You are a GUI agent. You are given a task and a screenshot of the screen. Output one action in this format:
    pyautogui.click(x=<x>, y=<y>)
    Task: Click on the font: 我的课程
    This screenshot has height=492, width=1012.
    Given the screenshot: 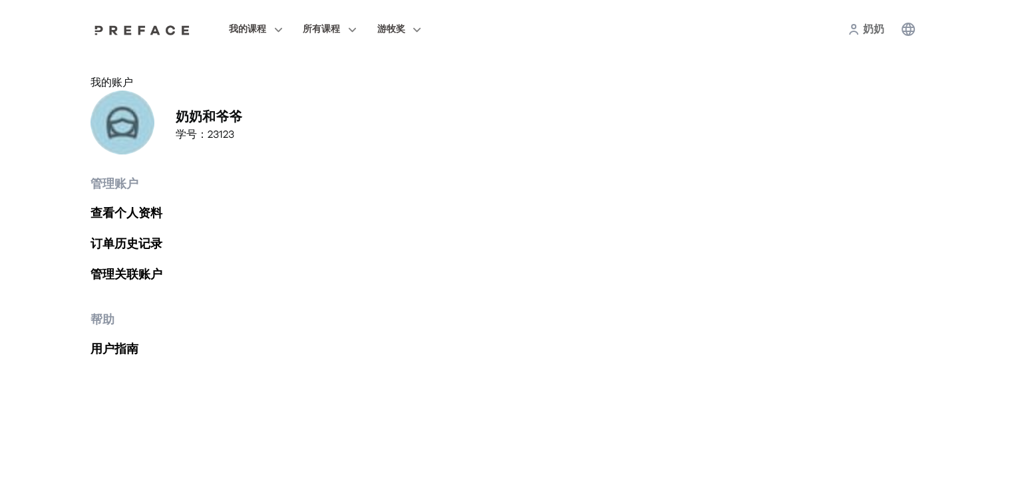 What is the action you would take?
    pyautogui.click(x=248, y=29)
    